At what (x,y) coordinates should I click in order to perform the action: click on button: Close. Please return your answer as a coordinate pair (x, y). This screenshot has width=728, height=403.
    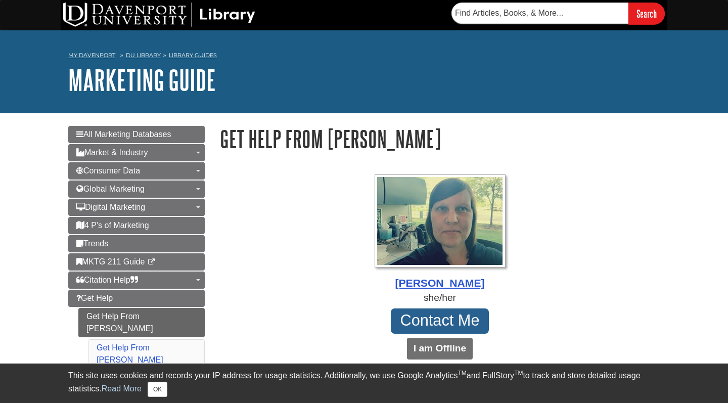
    Looking at the image, I should click on (157, 389).